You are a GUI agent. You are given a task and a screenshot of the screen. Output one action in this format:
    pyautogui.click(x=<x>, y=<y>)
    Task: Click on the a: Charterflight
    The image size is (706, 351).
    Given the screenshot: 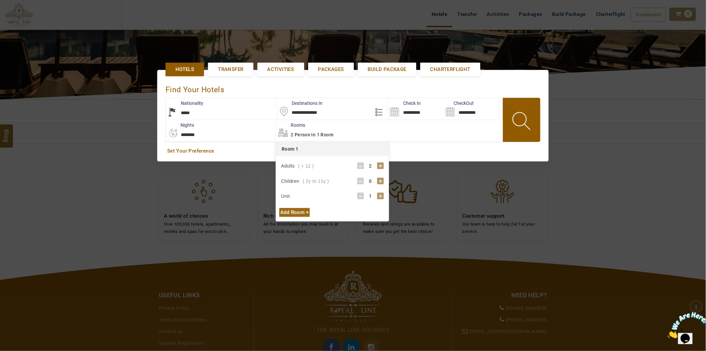 What is the action you would take?
    pyautogui.click(x=450, y=69)
    